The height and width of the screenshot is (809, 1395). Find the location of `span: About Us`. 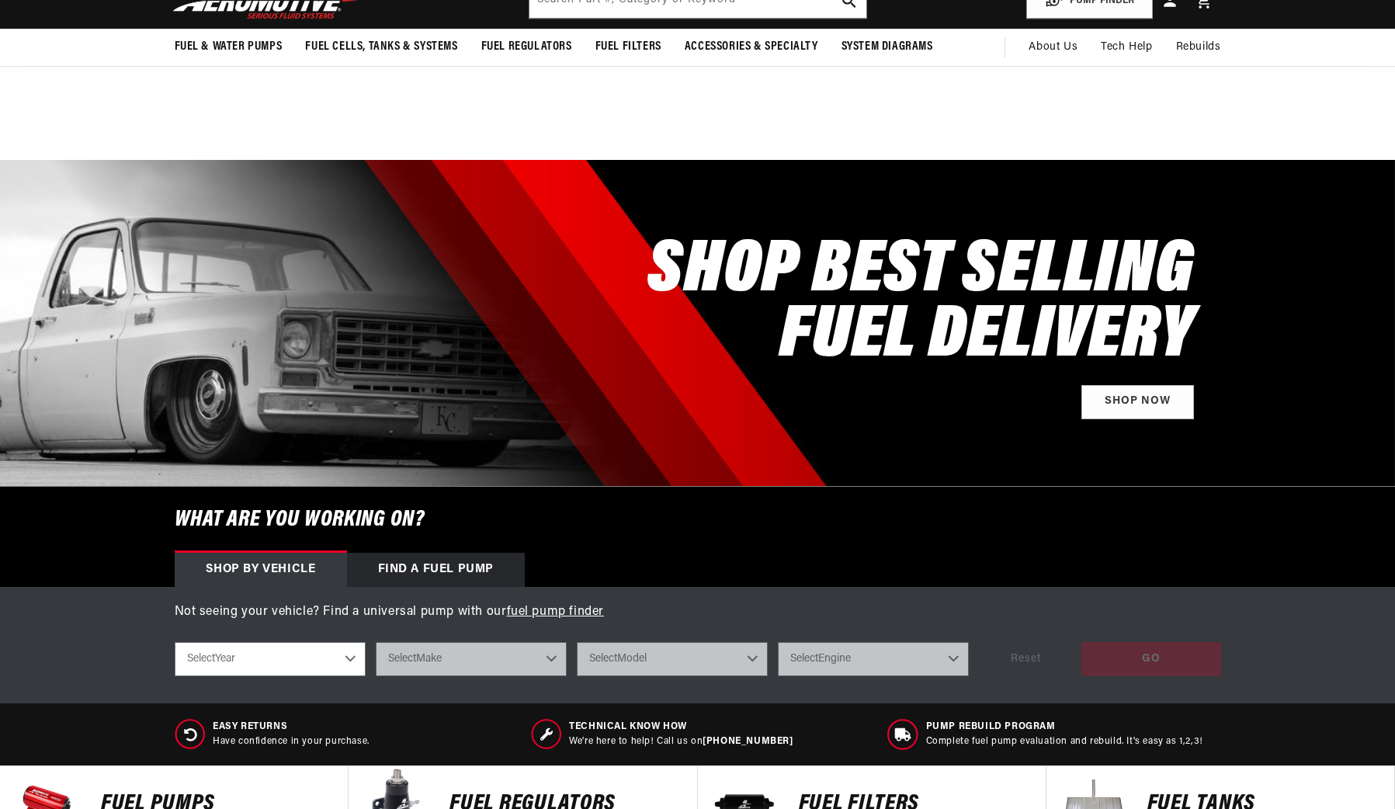

span: About Us is located at coordinates (1052, 47).